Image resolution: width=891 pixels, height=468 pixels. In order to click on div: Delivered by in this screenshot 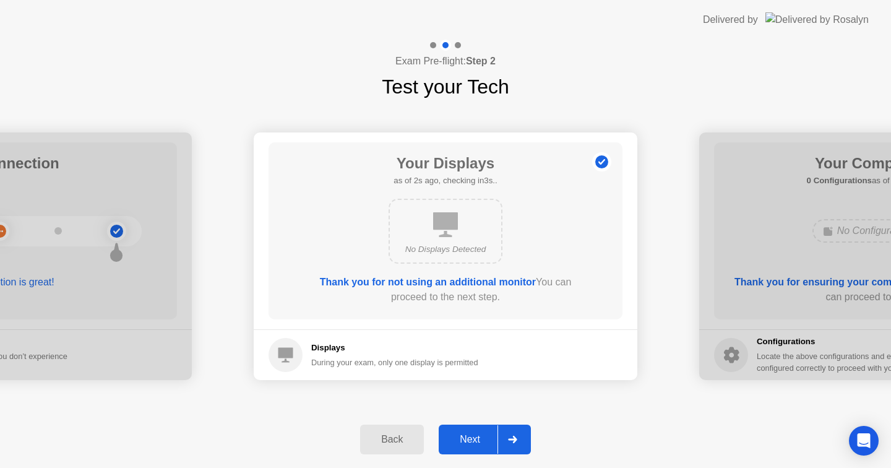, I will do `click(730, 20)`.